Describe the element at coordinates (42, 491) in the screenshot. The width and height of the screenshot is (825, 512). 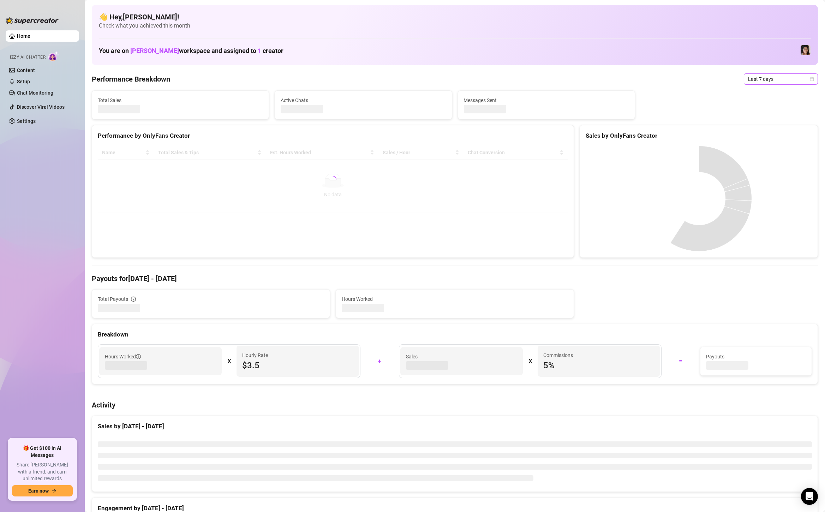
I see `button: Earn nowarrow-right` at that location.